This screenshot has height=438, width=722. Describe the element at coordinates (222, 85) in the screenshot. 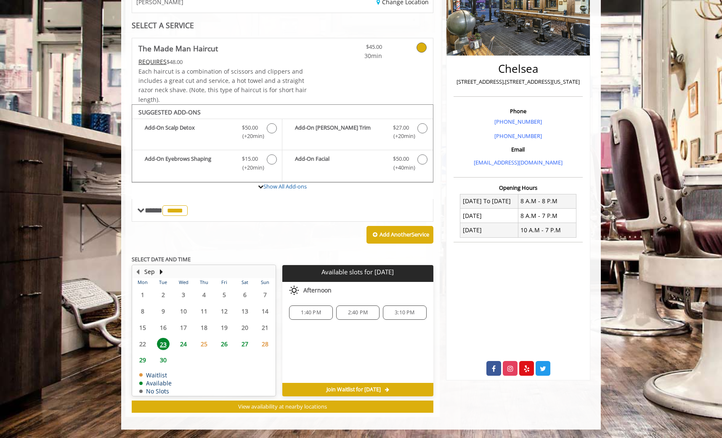

I see `span: Each haircut is a combination of scissors and clippers and includes a great cut and service, a ho...` at that location.